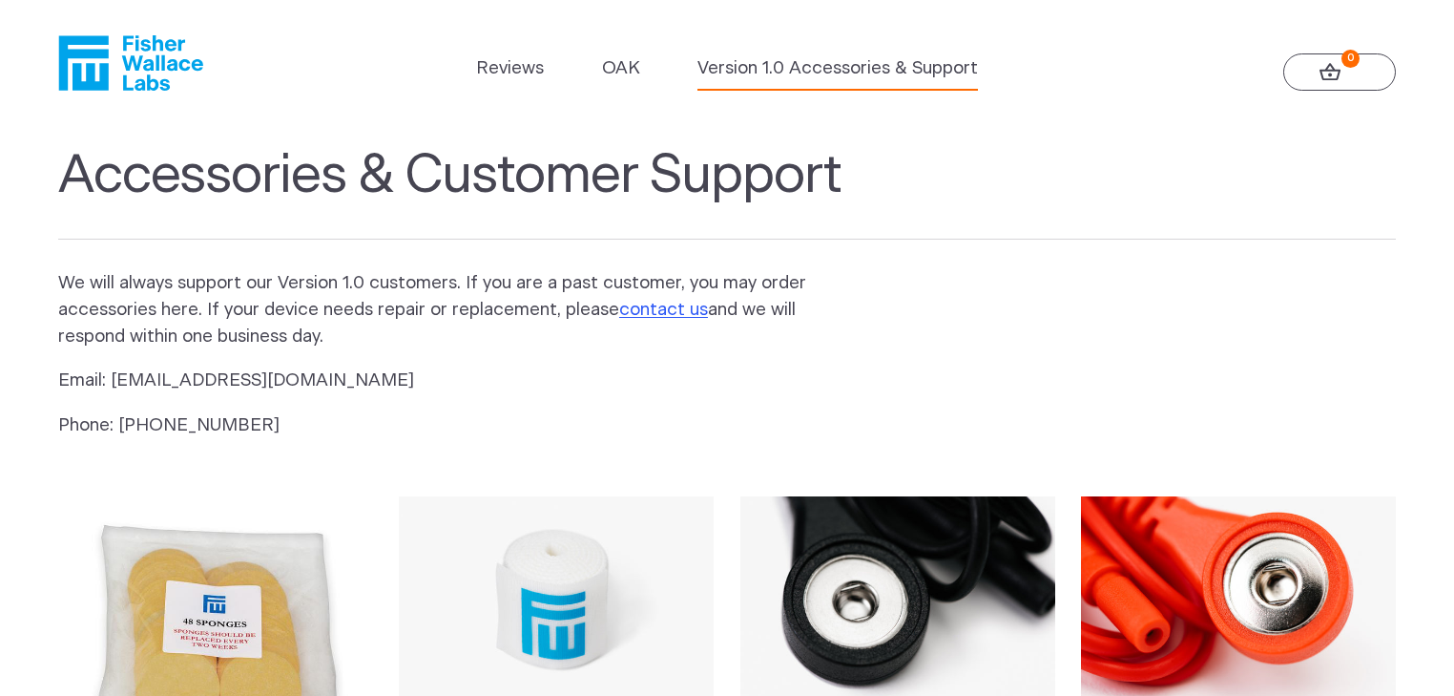  What do you see at coordinates (838, 69) in the screenshot?
I see `a: Version 1.0 Accessories & Support` at bounding box center [838, 69].